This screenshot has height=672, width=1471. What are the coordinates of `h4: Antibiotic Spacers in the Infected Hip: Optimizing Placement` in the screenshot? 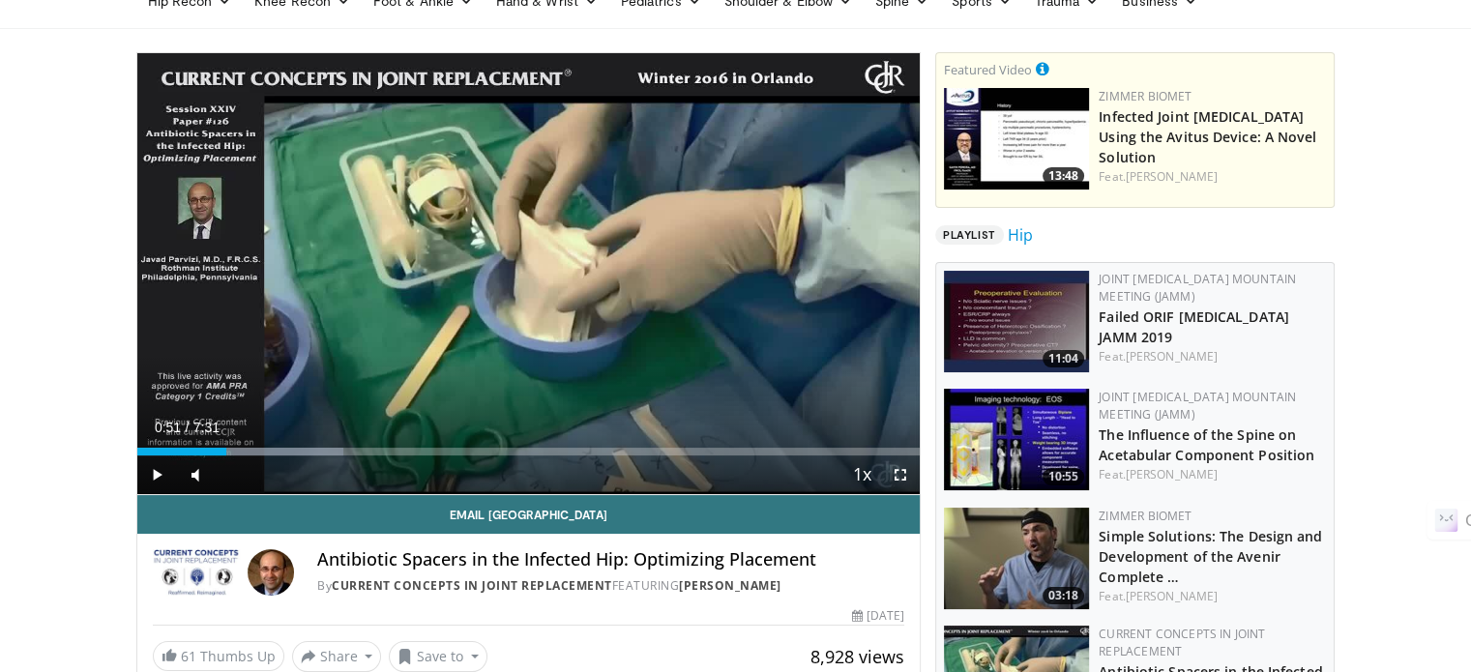 It's located at (610, 560).